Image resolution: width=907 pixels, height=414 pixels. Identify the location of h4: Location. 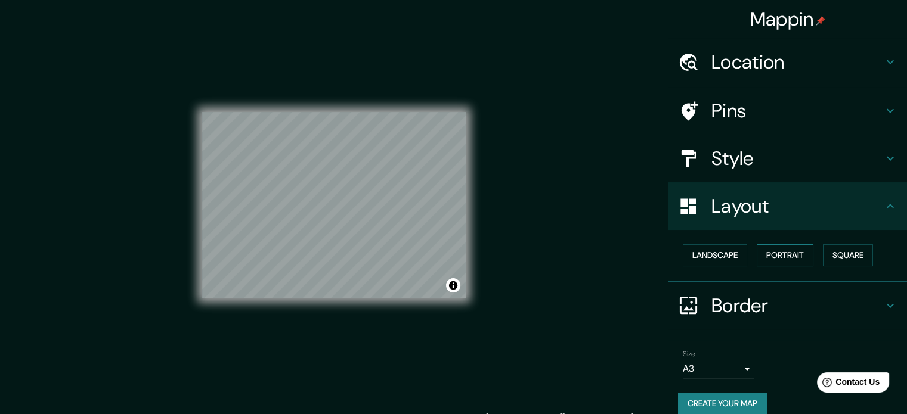
(797, 62).